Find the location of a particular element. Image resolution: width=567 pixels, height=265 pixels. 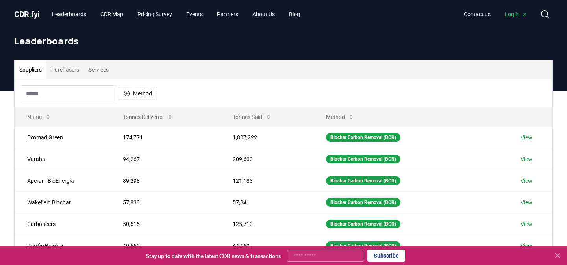

td: 174,771 is located at coordinates (165, 137).